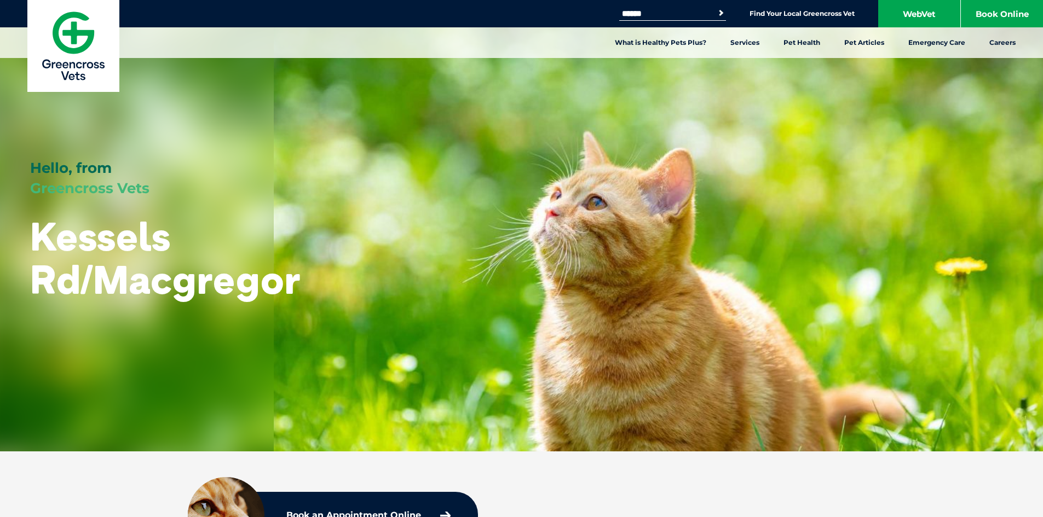  What do you see at coordinates (1002, 43) in the screenshot?
I see `a: Careers` at bounding box center [1002, 43].